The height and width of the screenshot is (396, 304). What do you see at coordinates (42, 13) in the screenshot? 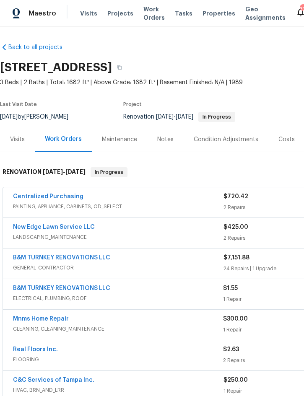
I see `span: Maestro` at bounding box center [42, 13].